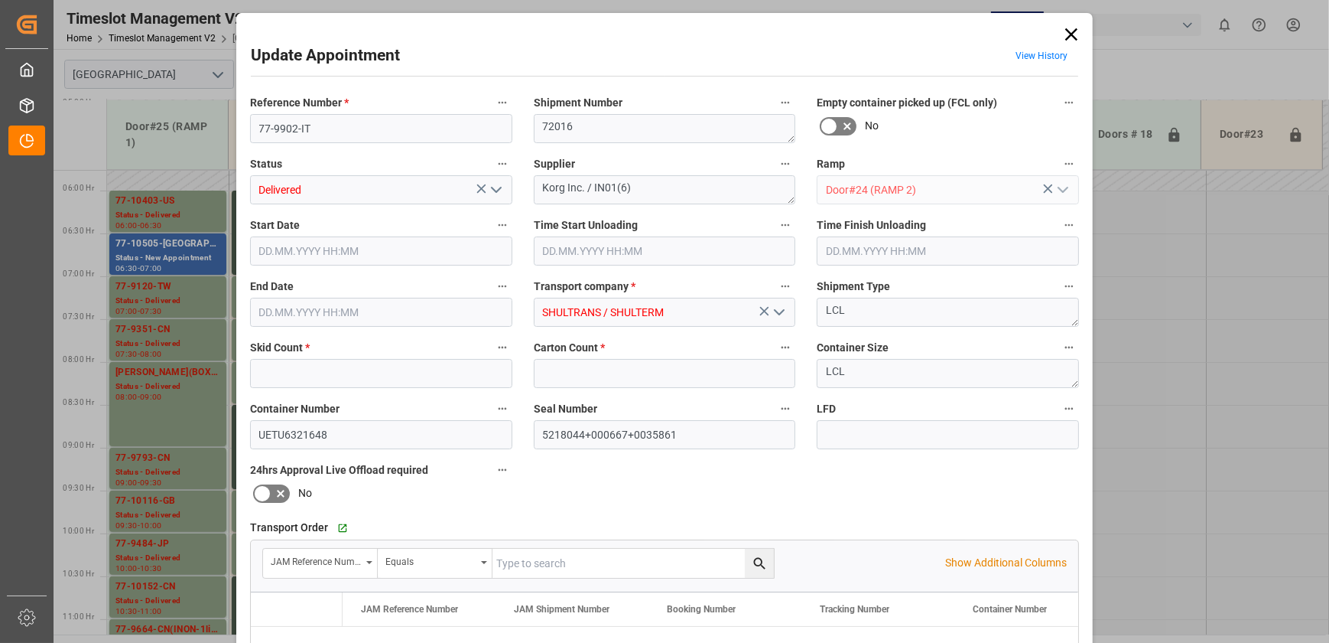 The image size is (1329, 643). Describe the element at coordinates (503, 164) in the screenshot. I see `button: Status` at that location.